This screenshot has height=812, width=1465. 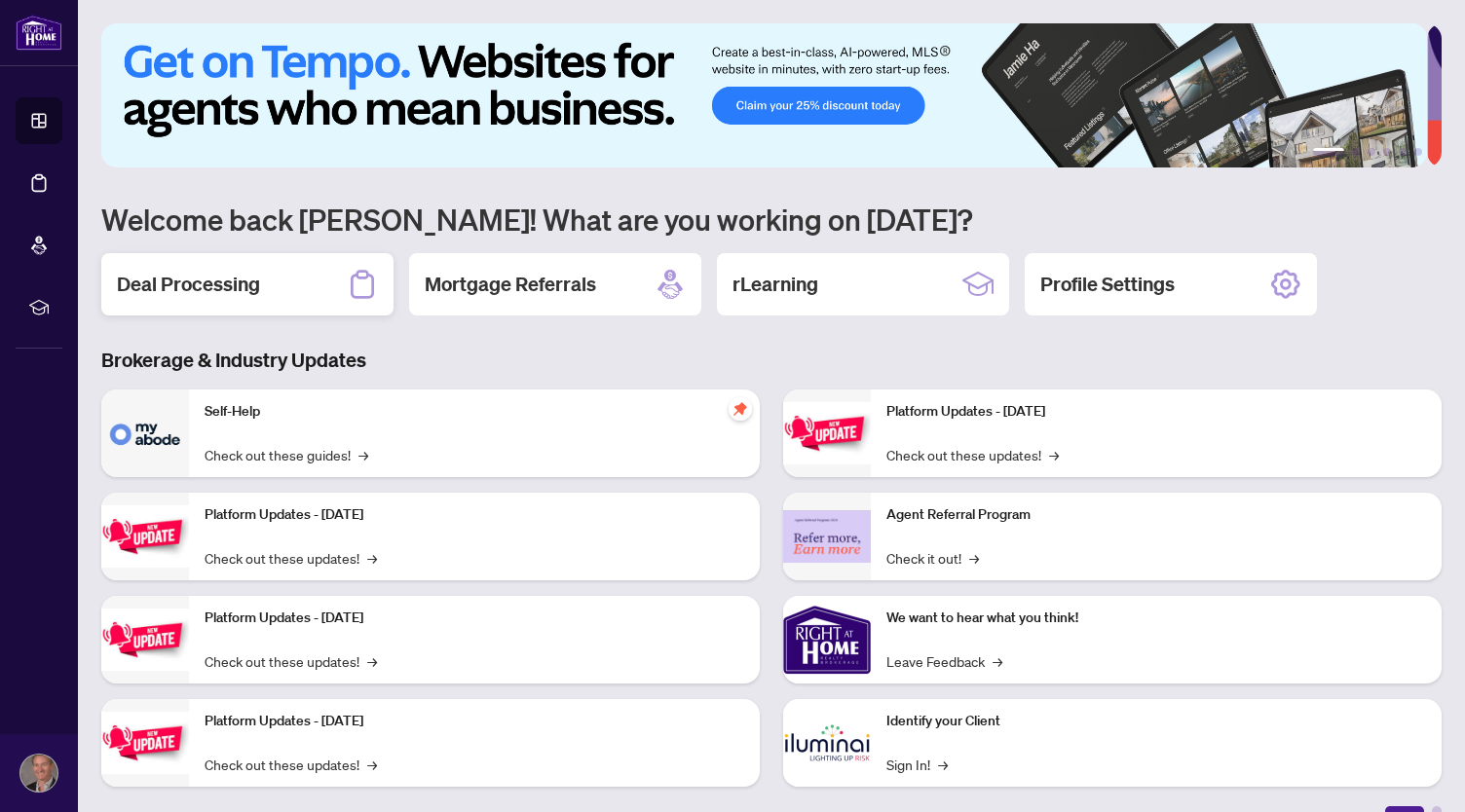 What do you see at coordinates (1403, 152) in the screenshot?
I see `button: 5` at bounding box center [1403, 152].